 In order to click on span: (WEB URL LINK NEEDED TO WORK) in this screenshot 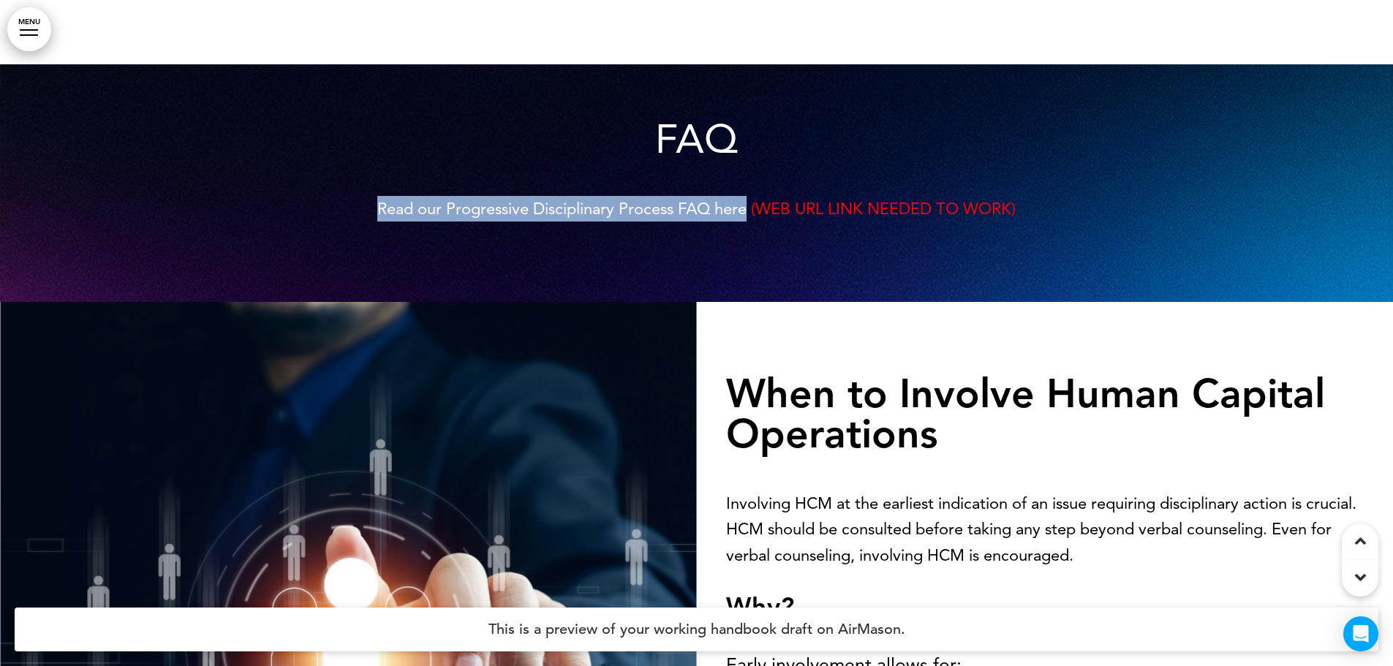, I will do `click(883, 208)`.